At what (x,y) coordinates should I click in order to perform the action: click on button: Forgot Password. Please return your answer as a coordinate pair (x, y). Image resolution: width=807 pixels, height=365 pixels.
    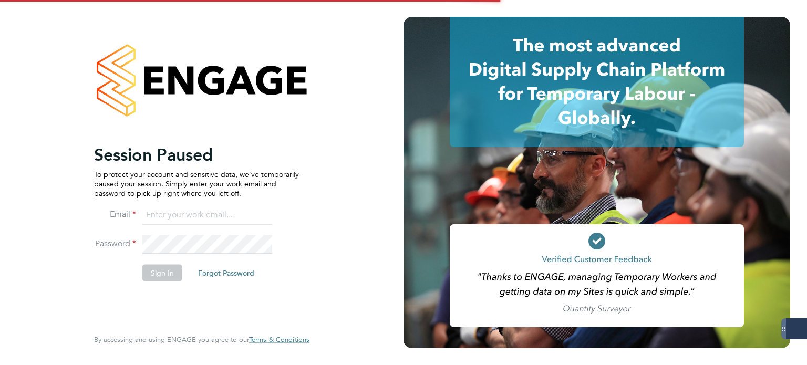
    Looking at the image, I should click on (226, 273).